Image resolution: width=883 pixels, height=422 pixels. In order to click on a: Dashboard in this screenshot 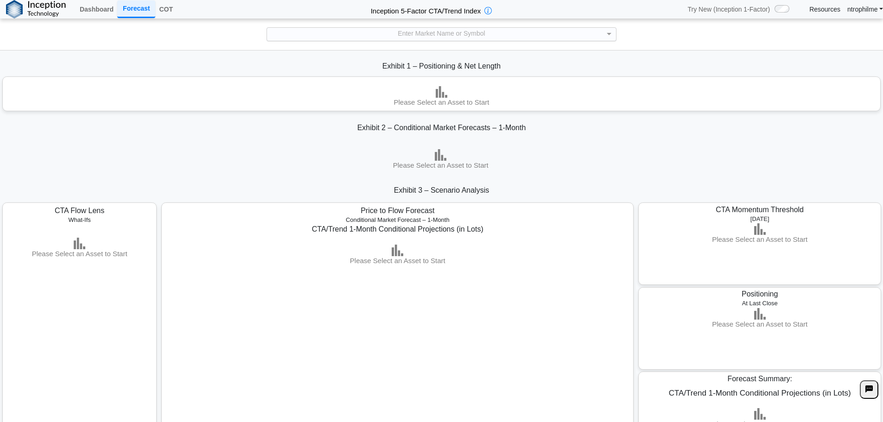, I will do `click(96, 9)`.